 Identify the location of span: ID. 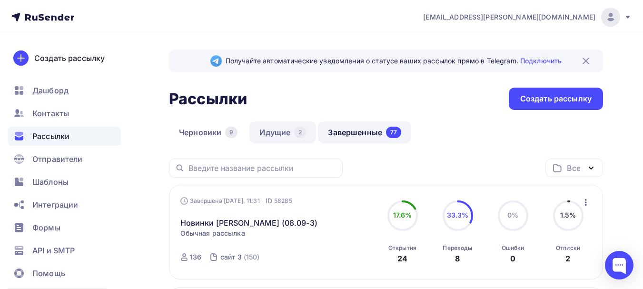
(269, 201).